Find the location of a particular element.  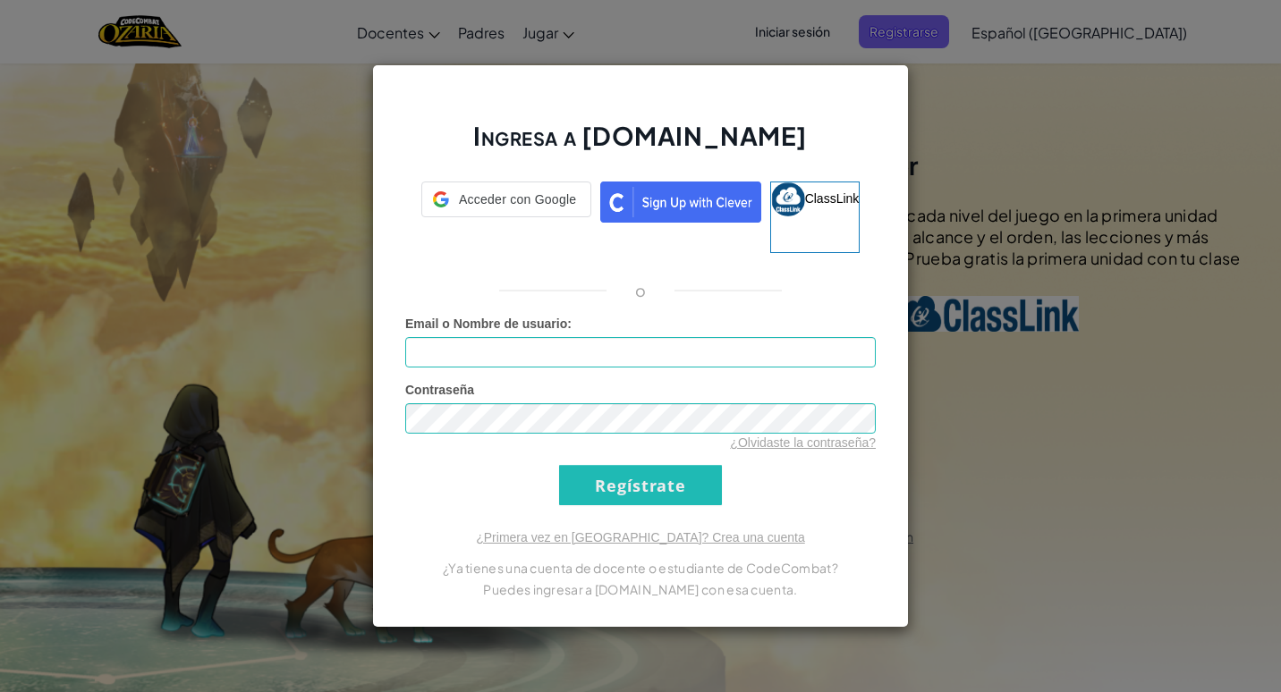

p: ¿Ya tienes una cuenta de docente o estudiante de CodeCombat? is located at coordinates (640, 568).